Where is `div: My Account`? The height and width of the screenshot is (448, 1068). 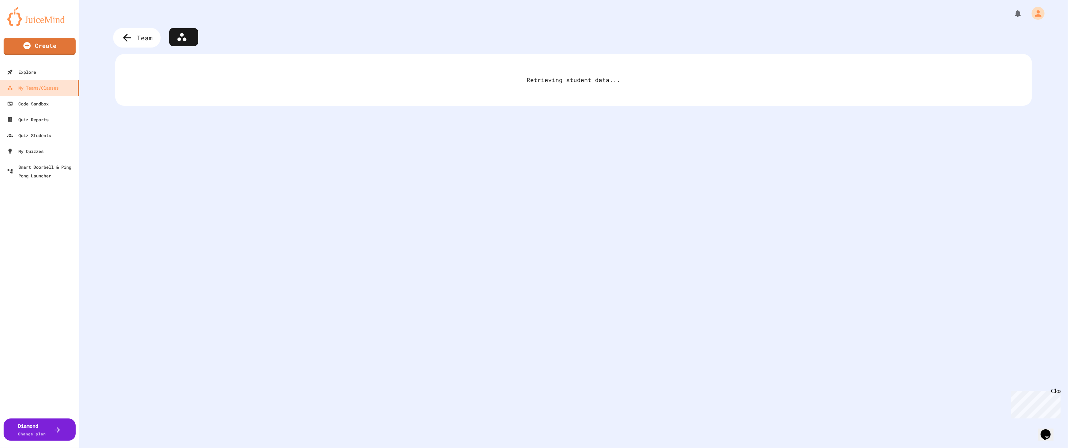 div: My Account is located at coordinates (1035, 13).